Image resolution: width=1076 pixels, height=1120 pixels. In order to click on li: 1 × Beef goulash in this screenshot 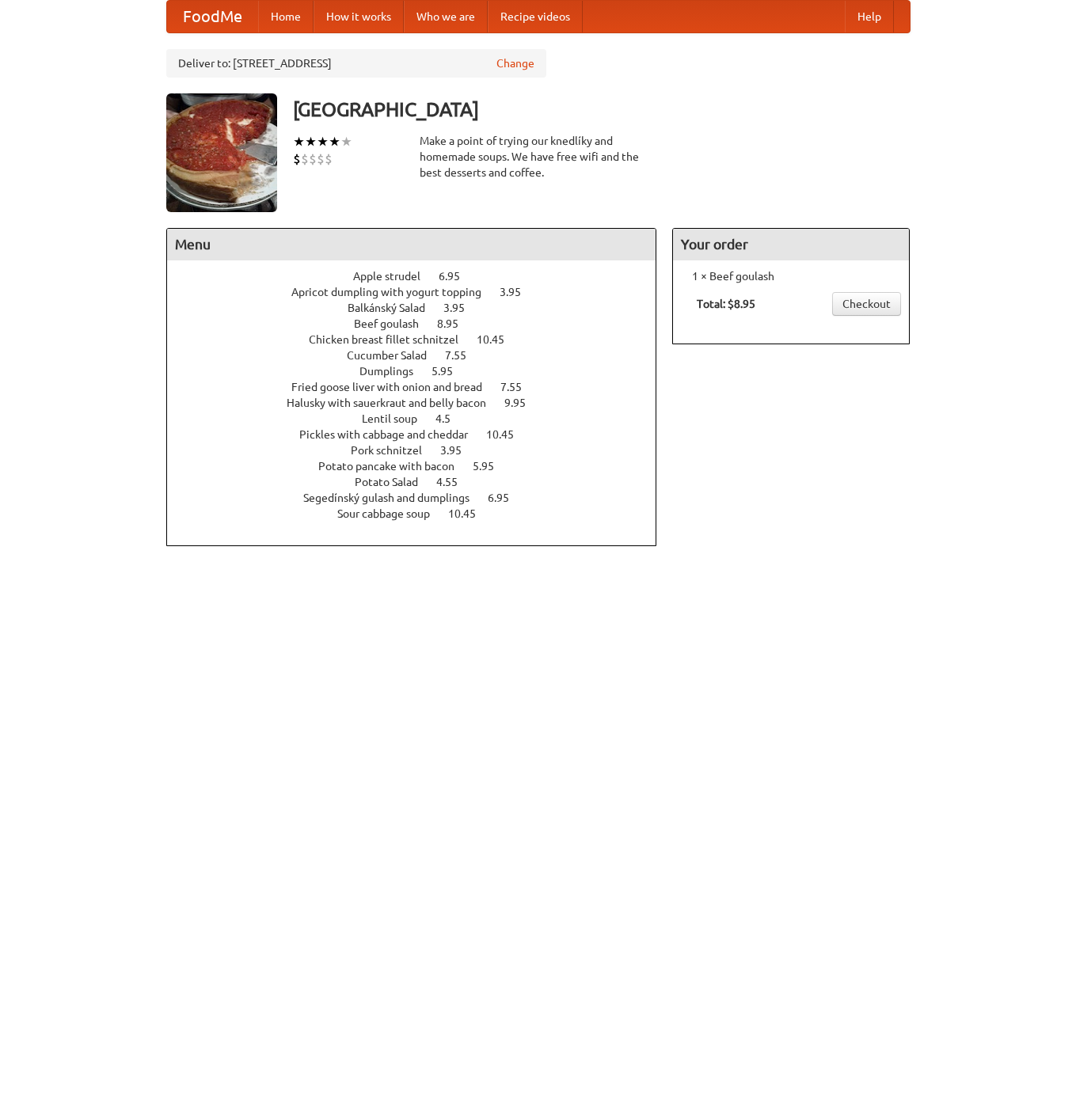, I will do `click(791, 277)`.